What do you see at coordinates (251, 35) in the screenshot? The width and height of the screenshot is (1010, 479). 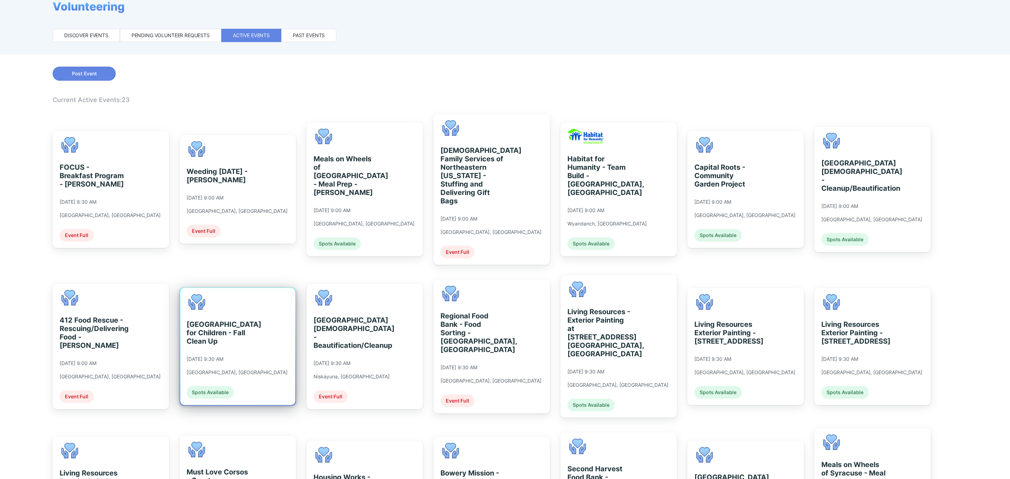 I see `div: Active events` at bounding box center [251, 35].